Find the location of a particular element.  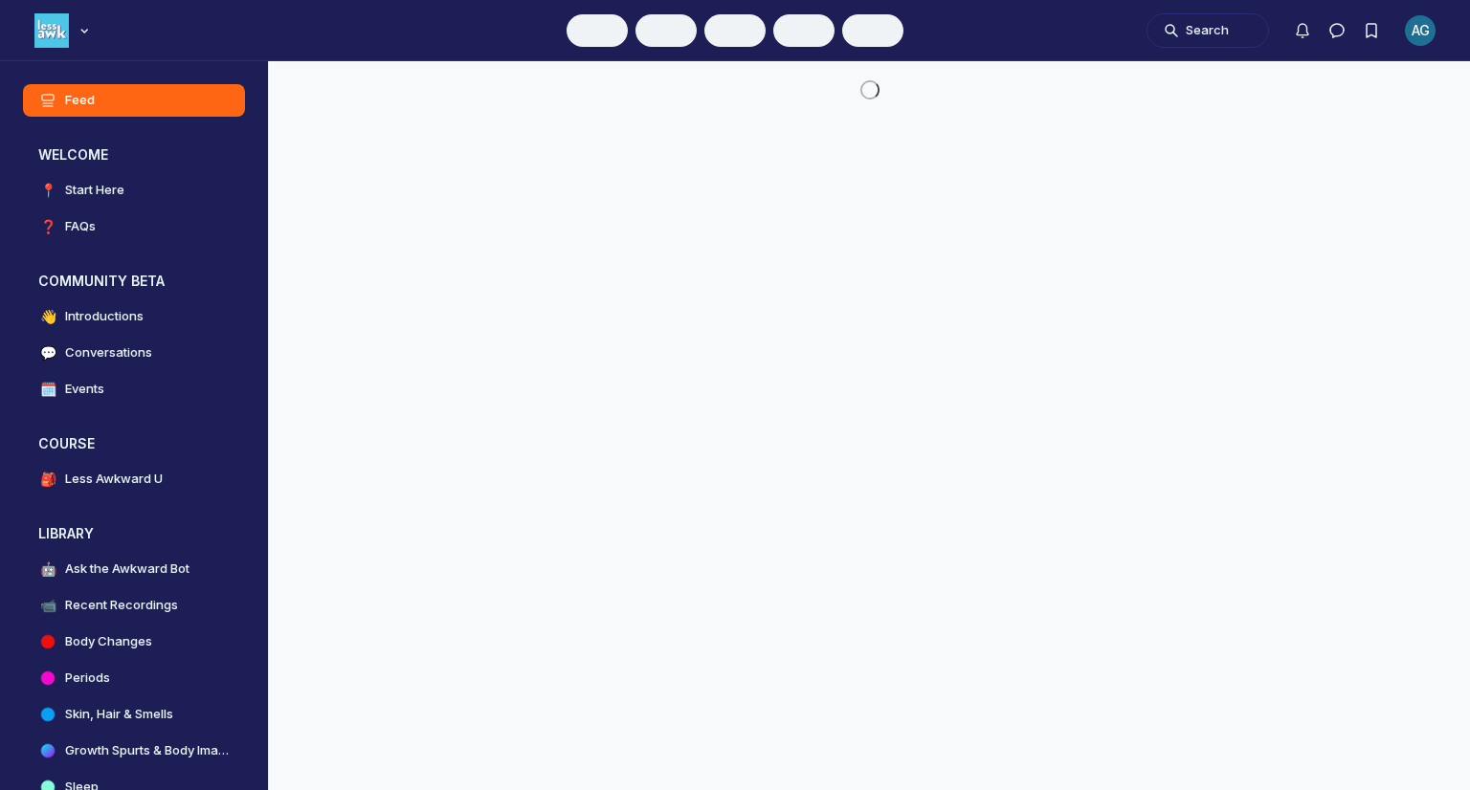

h3: COMMUNITY BETA is located at coordinates (101, 281).